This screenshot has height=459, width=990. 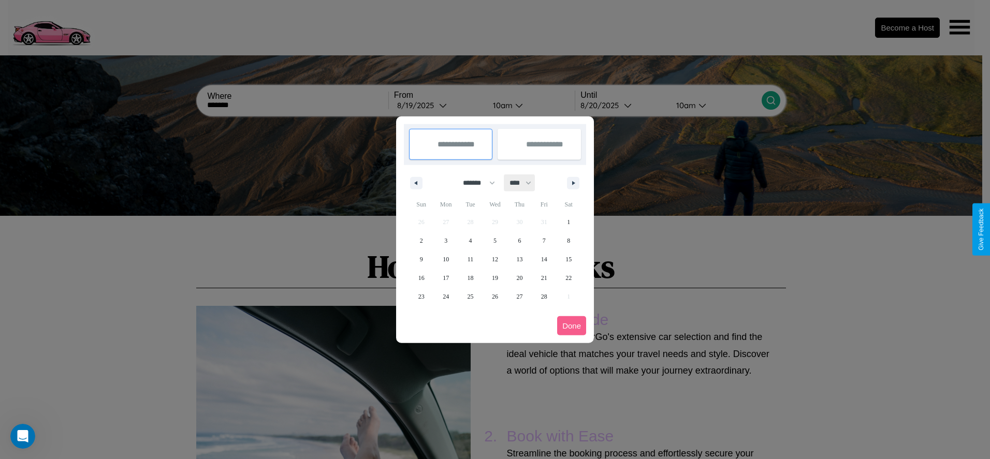 What do you see at coordinates (572, 326) in the screenshot?
I see `button: Done` at bounding box center [572, 326].